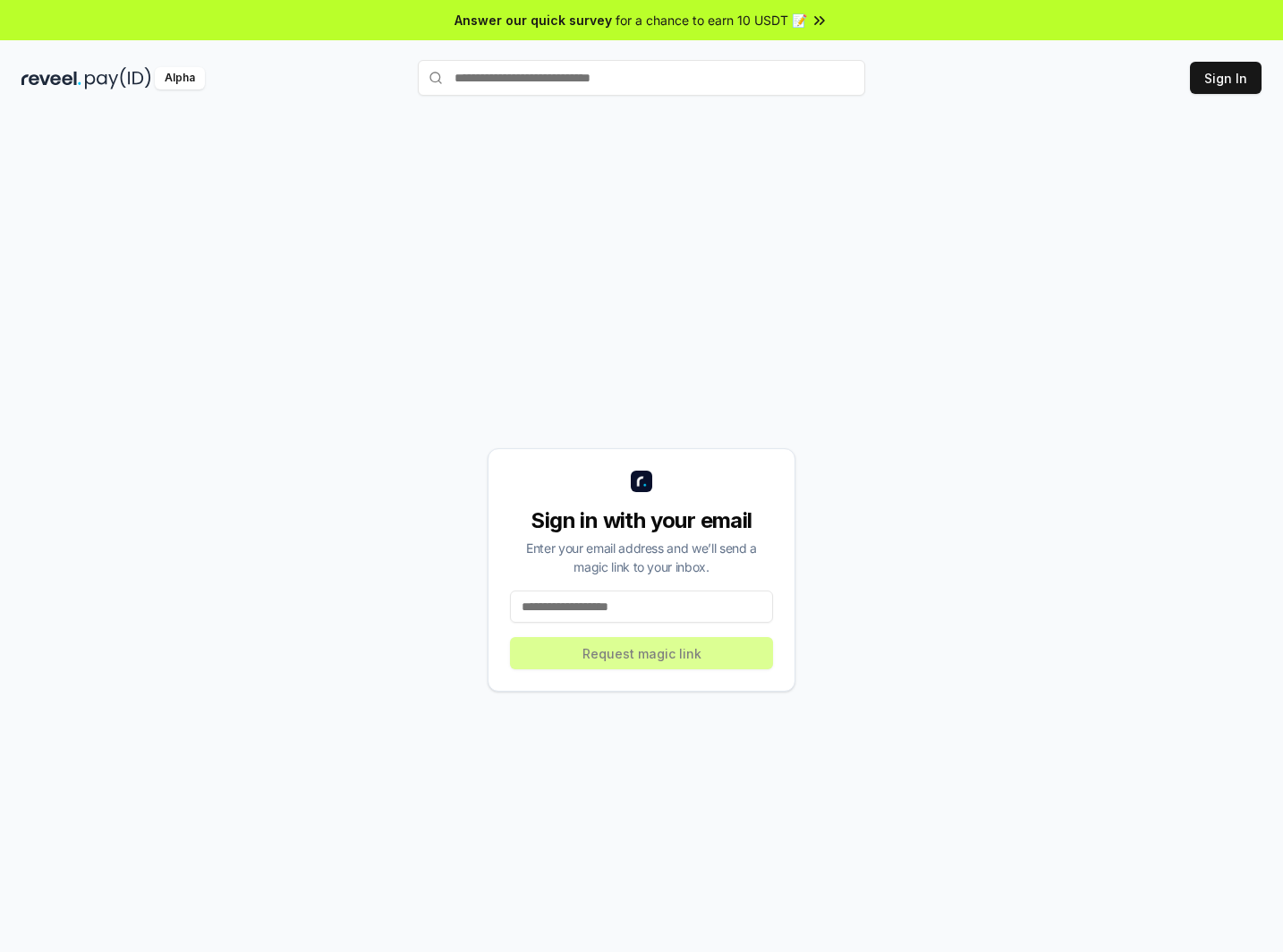 The width and height of the screenshot is (1283, 952). What do you see at coordinates (180, 78) in the screenshot?
I see `div: Alpha` at bounding box center [180, 78].